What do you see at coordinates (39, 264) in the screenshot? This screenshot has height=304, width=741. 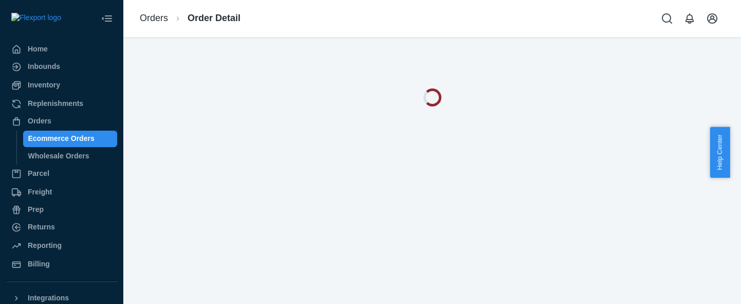 I see `div: Billing` at bounding box center [39, 264].